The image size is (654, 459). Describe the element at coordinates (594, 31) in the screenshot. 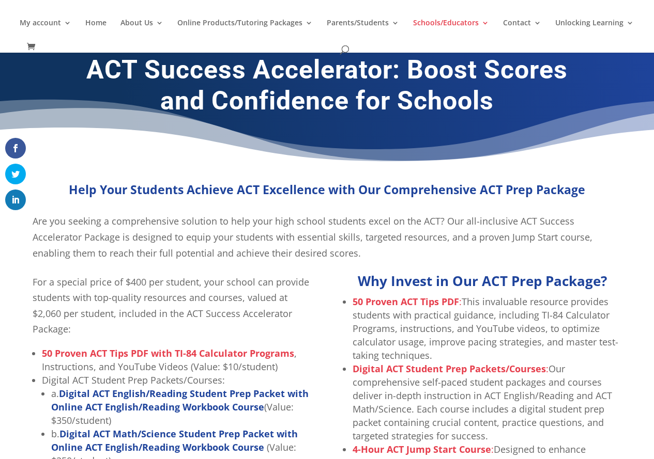

I see `a: Unlocking Learning` at that location.